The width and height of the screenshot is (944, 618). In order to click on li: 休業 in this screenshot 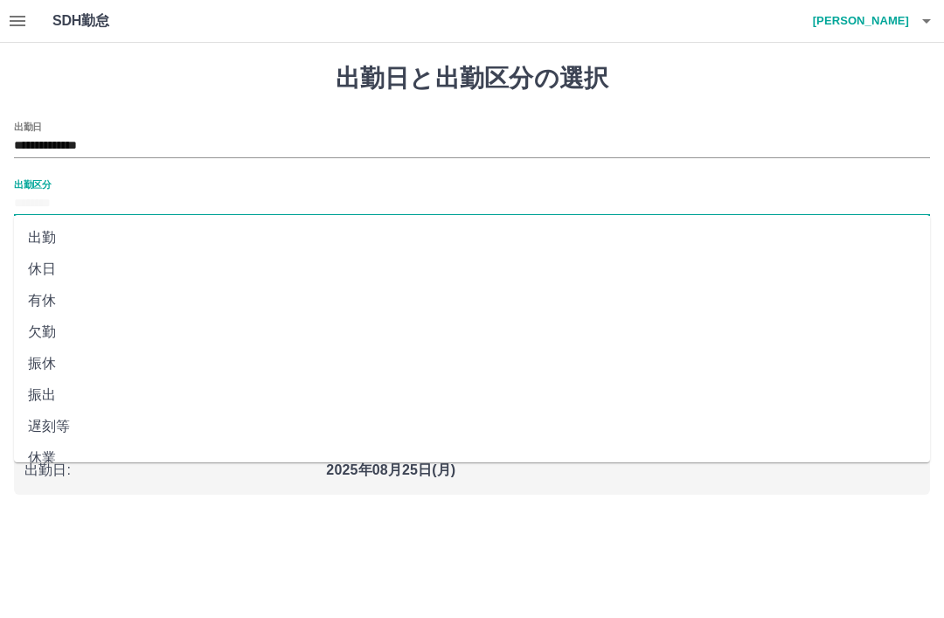, I will do `click(472, 458)`.